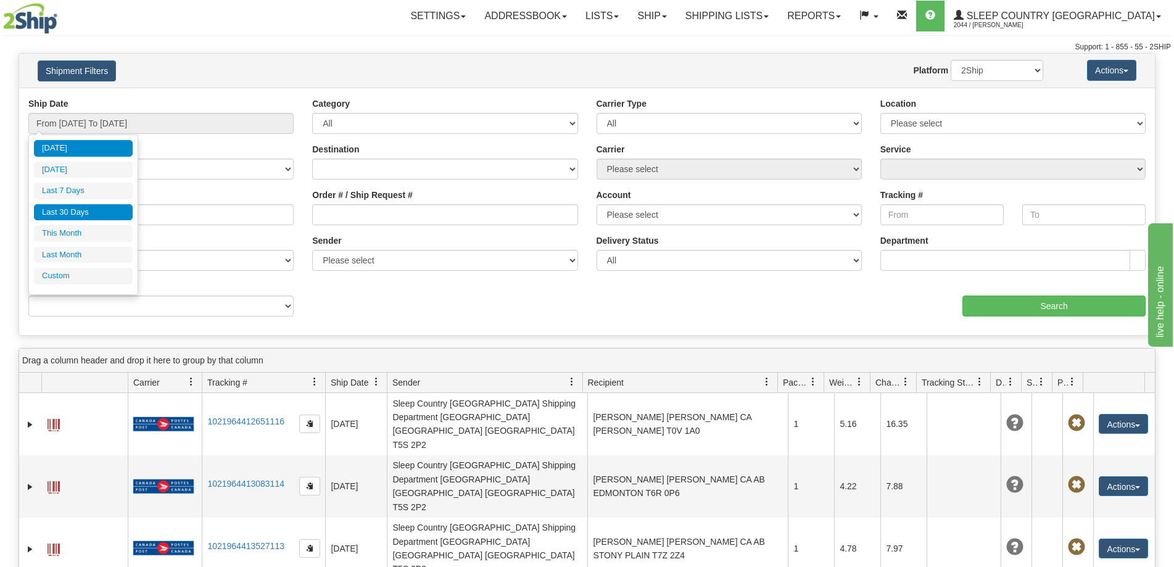  What do you see at coordinates (1001, 382) in the screenshot?
I see `span: Delivery Status` at bounding box center [1001, 382].